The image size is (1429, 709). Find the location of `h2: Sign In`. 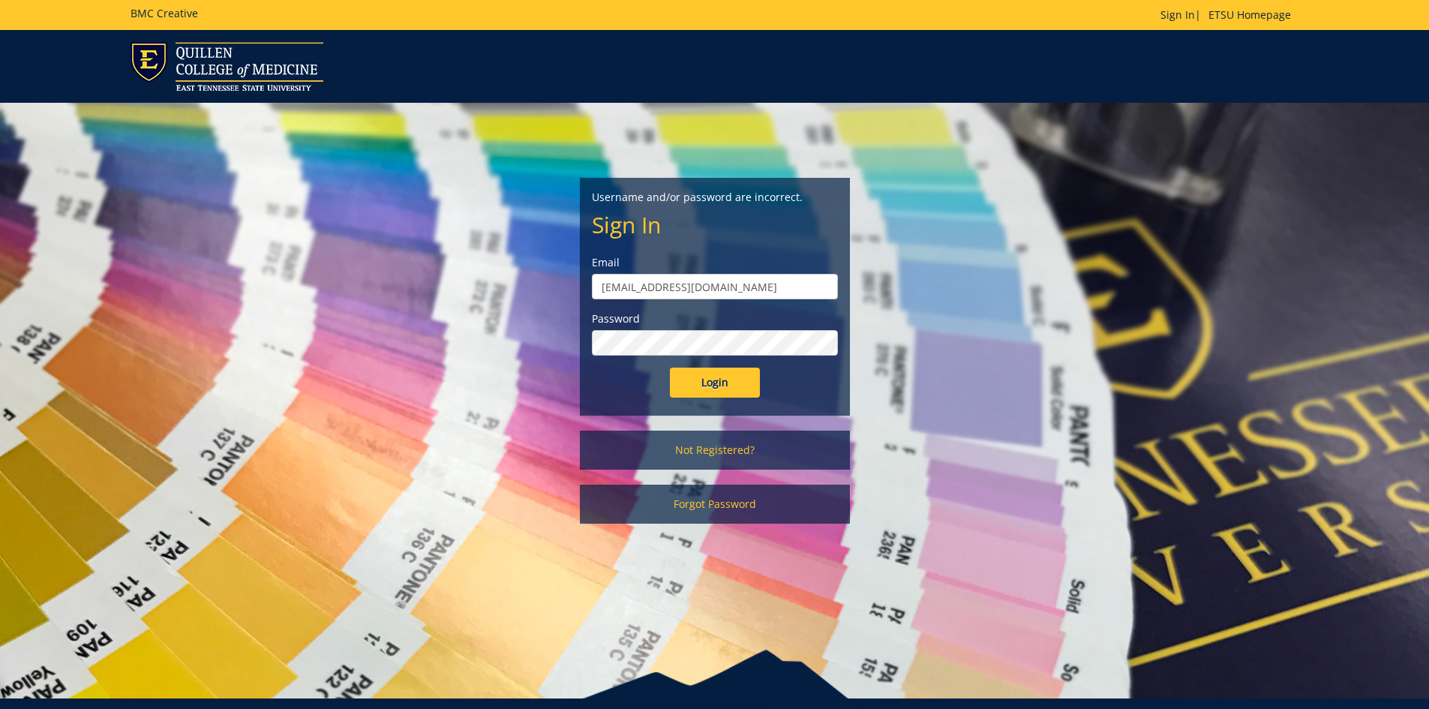

h2: Sign In is located at coordinates (715, 224).